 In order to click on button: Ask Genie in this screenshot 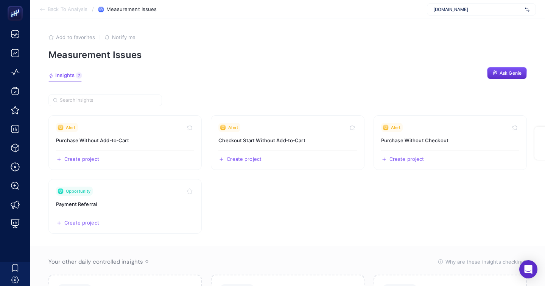, I will do `click(507, 73)`.